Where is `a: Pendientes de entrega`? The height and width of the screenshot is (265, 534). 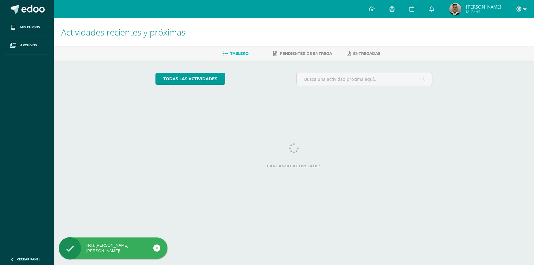 a: Pendientes de entrega is located at coordinates (303, 54).